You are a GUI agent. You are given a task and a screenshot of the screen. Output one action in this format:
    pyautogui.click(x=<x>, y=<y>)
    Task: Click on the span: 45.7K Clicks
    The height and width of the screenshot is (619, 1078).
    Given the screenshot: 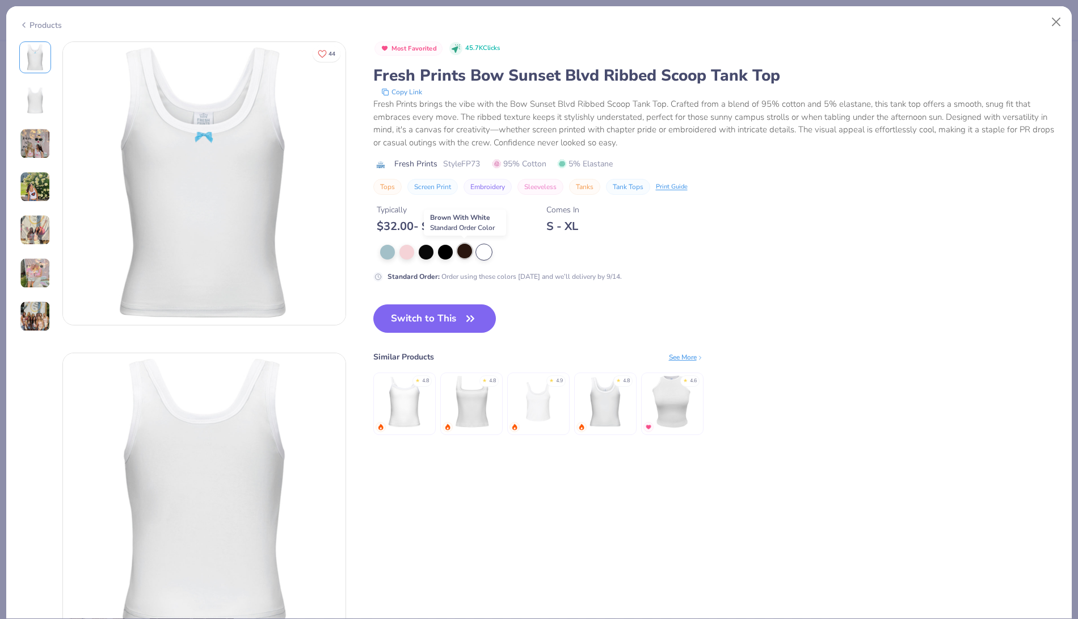 What is the action you would take?
    pyautogui.click(x=482, y=48)
    